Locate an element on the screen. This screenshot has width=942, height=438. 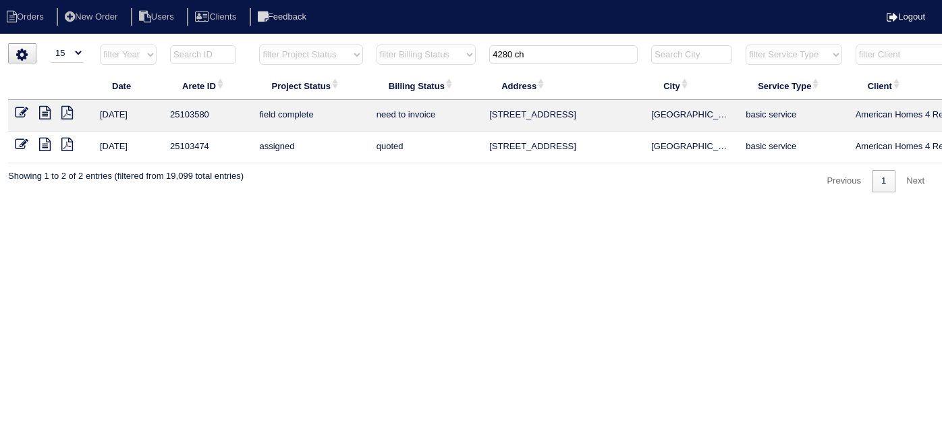
th: Address: activate to sort column ascending is located at coordinates (564, 86).